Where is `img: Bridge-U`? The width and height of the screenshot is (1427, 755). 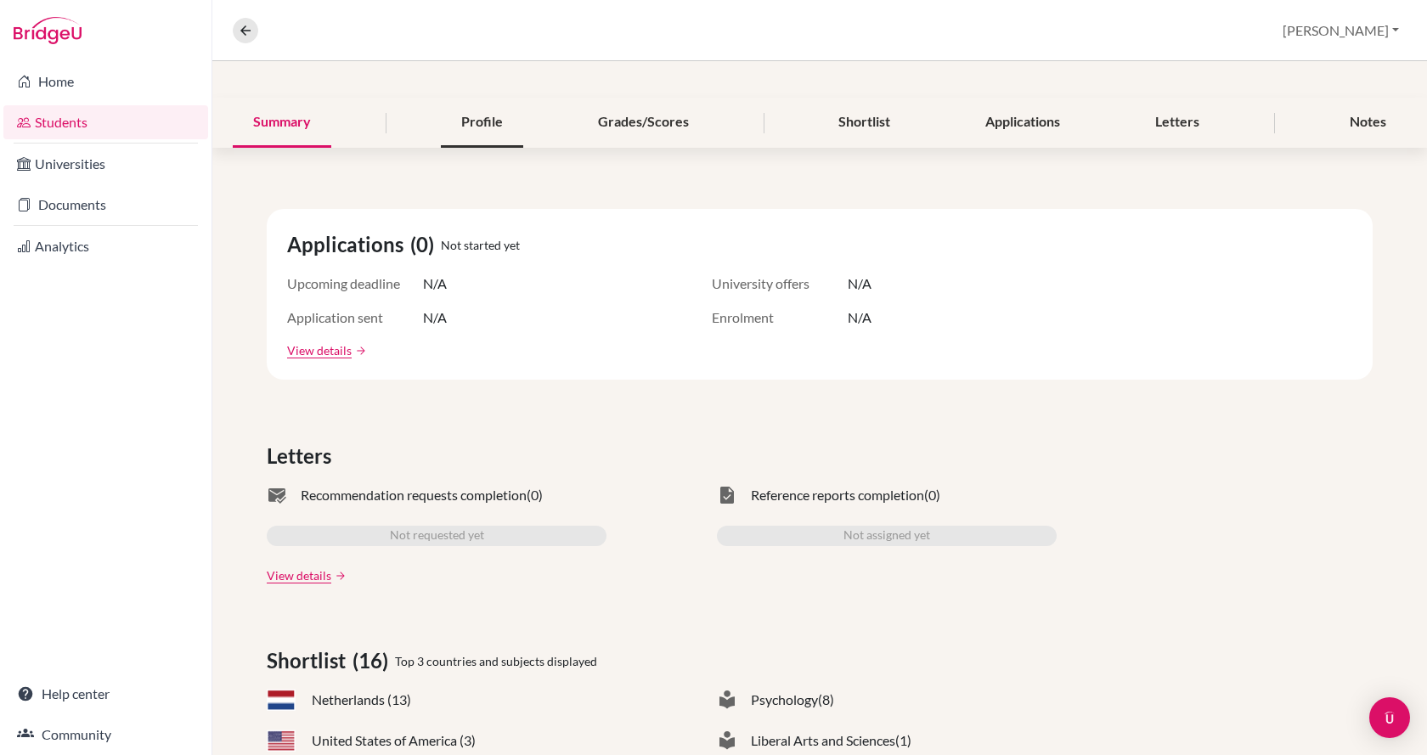 img: Bridge-U is located at coordinates (48, 31).